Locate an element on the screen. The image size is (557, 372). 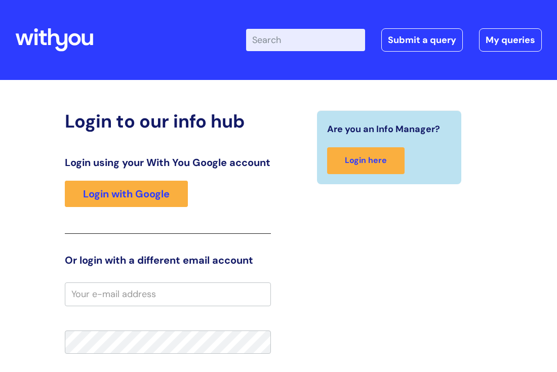
a: Login with Google is located at coordinates (126, 194).